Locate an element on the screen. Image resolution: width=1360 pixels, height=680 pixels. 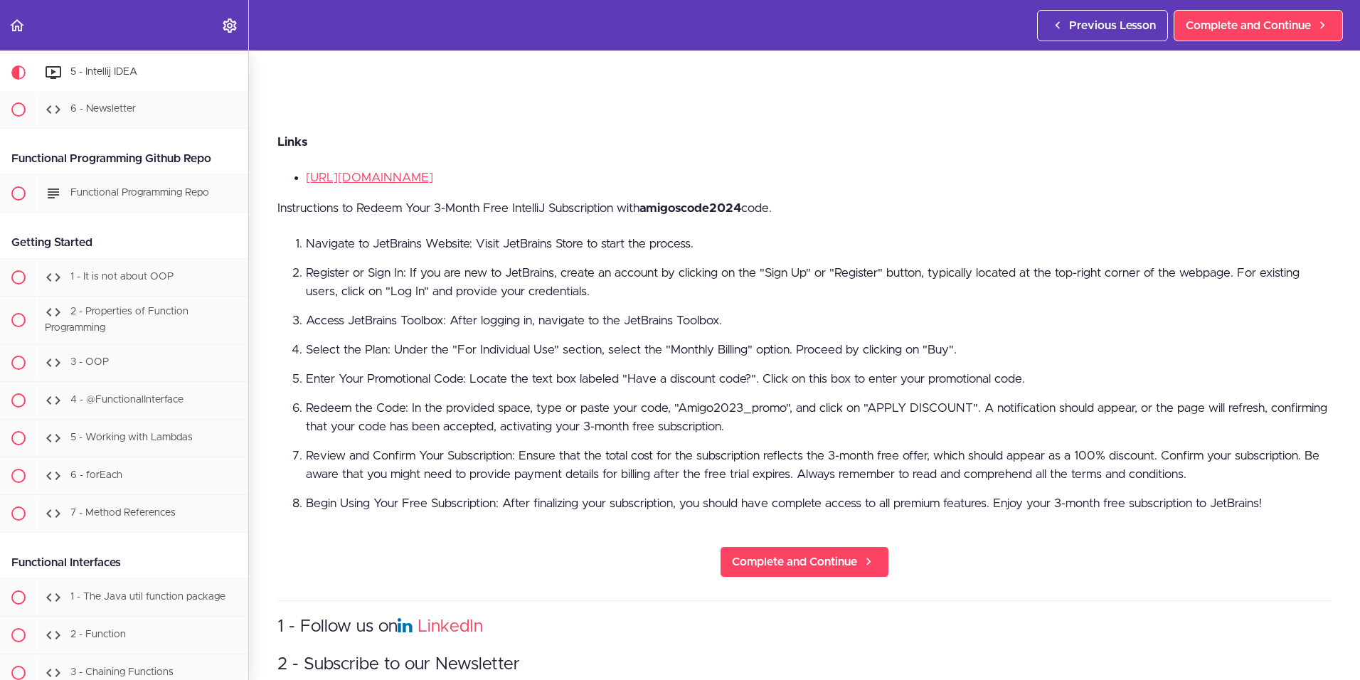
h3: 2 - Subscribe to our Newsletter is located at coordinates (804, 664).